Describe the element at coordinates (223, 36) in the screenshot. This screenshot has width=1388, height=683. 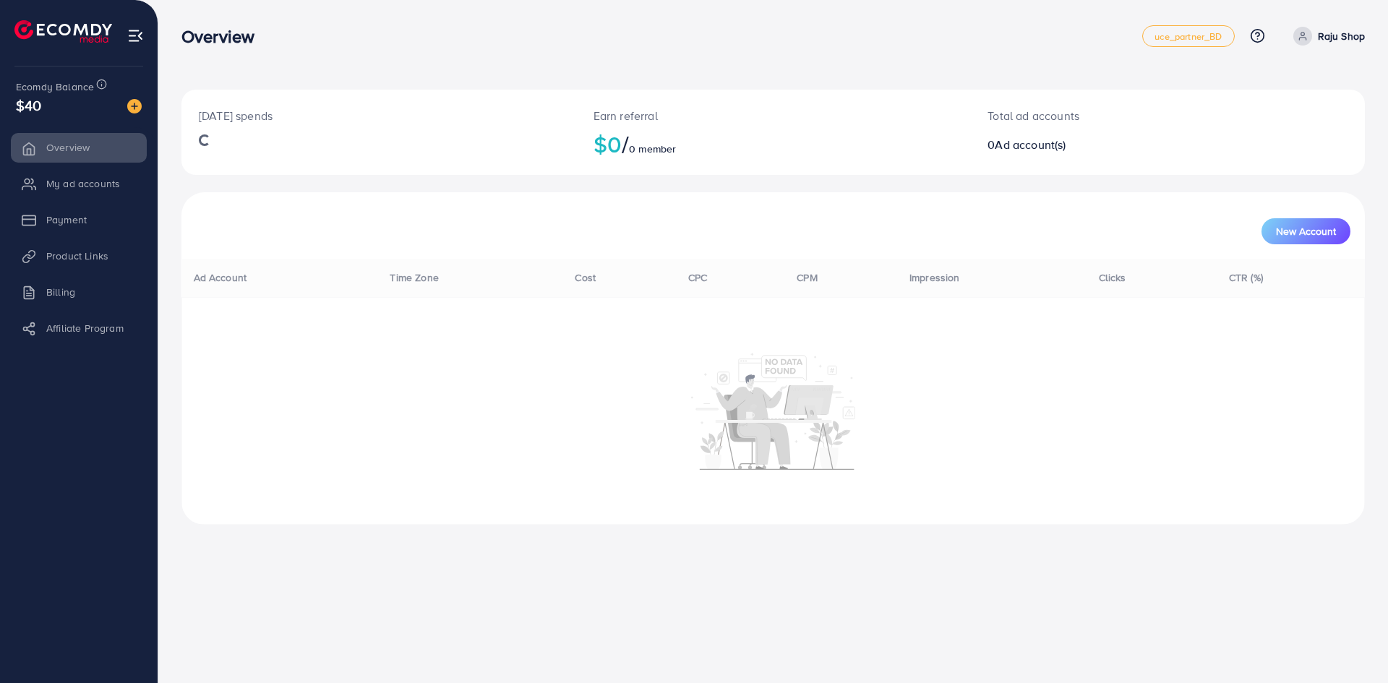
I see `h3: Overview` at that location.